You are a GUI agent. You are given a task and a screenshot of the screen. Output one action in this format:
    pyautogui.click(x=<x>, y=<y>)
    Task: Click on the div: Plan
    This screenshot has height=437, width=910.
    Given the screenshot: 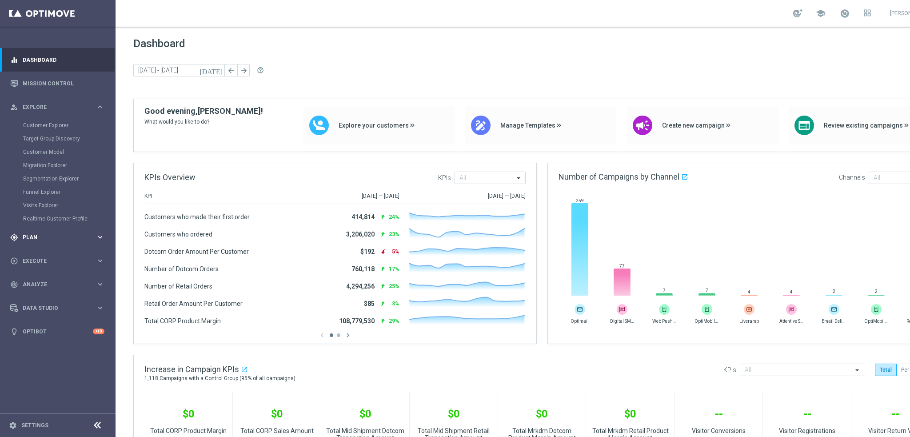 What is the action you would take?
    pyautogui.click(x=53, y=237)
    